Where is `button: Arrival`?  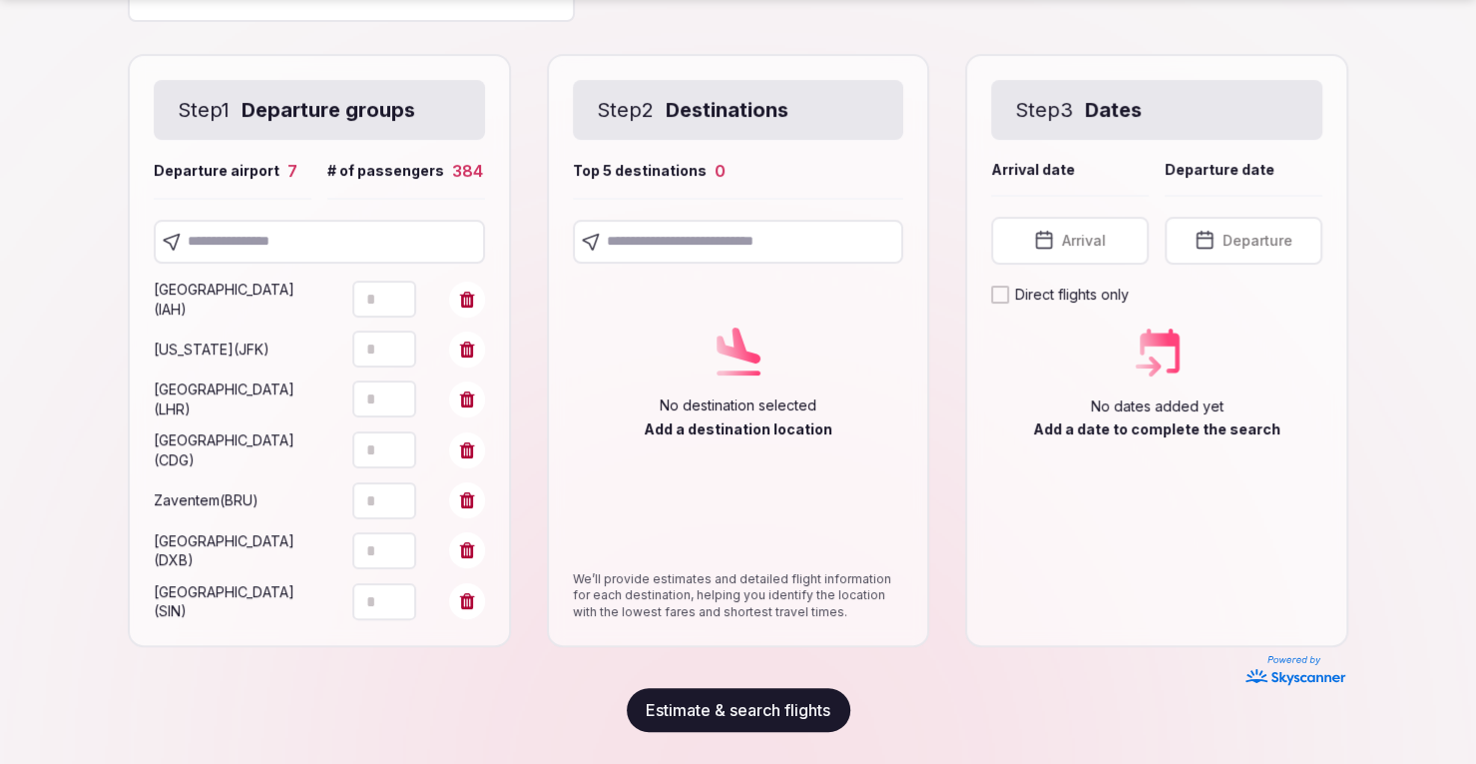
button: Arrival is located at coordinates (1070, 241).